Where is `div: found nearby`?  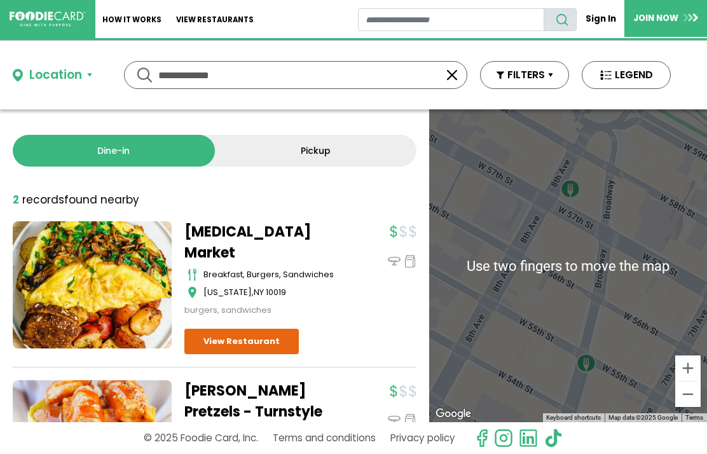 div: found nearby is located at coordinates (76, 200).